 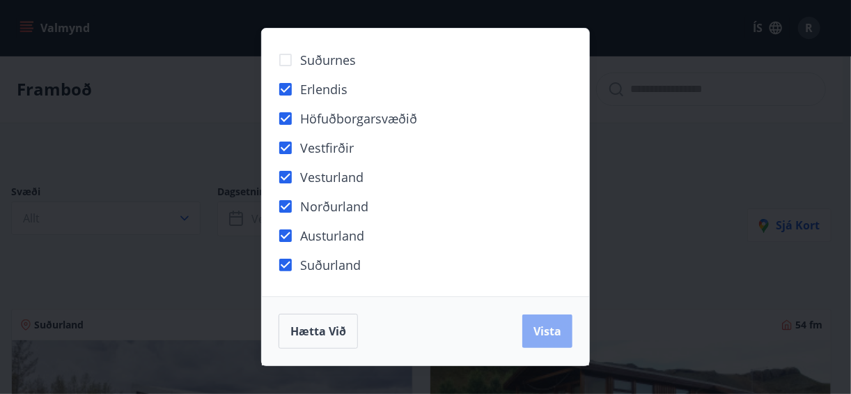 What do you see at coordinates (548, 331) in the screenshot?
I see `button: Vista` at bounding box center [548, 331].